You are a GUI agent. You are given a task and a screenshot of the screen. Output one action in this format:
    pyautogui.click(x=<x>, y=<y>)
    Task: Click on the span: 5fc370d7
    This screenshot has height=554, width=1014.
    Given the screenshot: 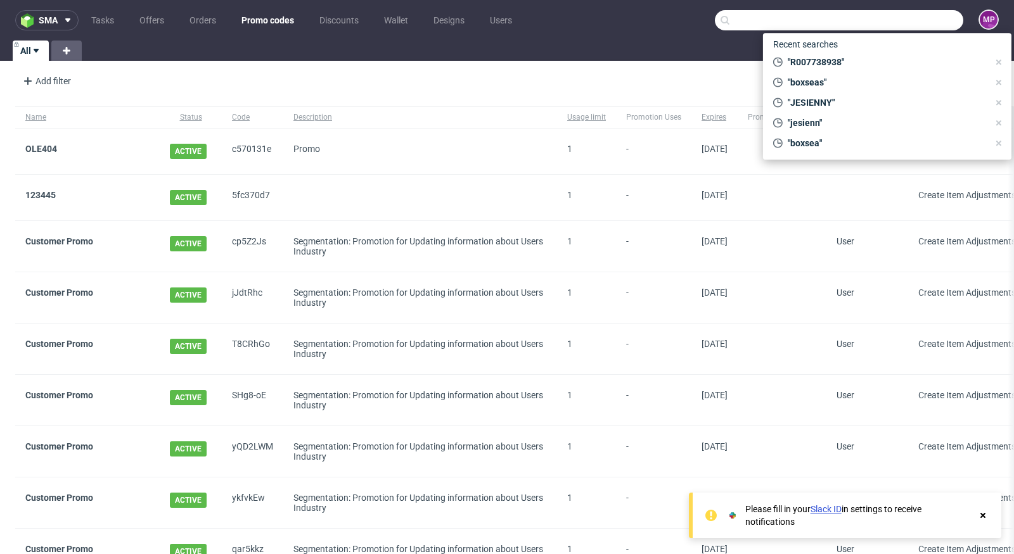 What is the action you would take?
    pyautogui.click(x=252, y=198)
    